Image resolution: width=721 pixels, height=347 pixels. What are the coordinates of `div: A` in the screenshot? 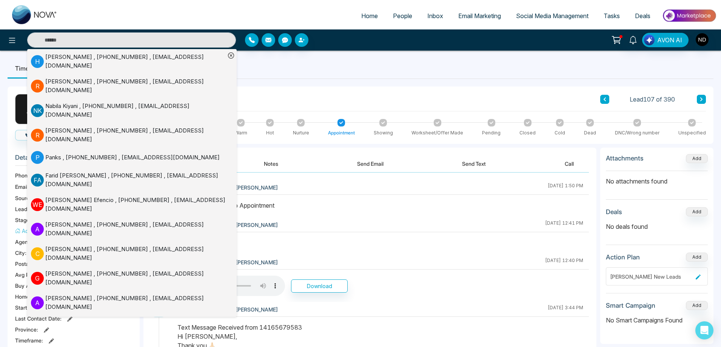 It's located at (30, 109).